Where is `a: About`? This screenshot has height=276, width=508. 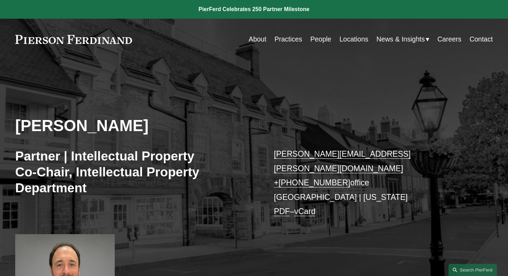
a: About is located at coordinates (258, 39).